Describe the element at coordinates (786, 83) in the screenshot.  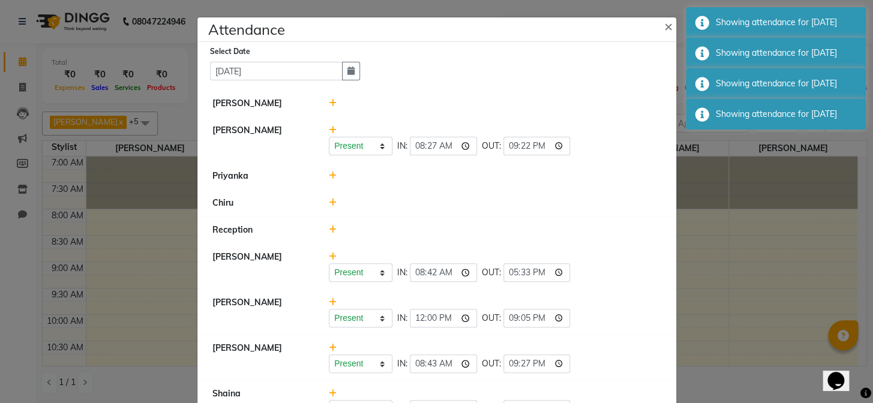
I see `div: Showing attendance for 15/09/2025` at that location.